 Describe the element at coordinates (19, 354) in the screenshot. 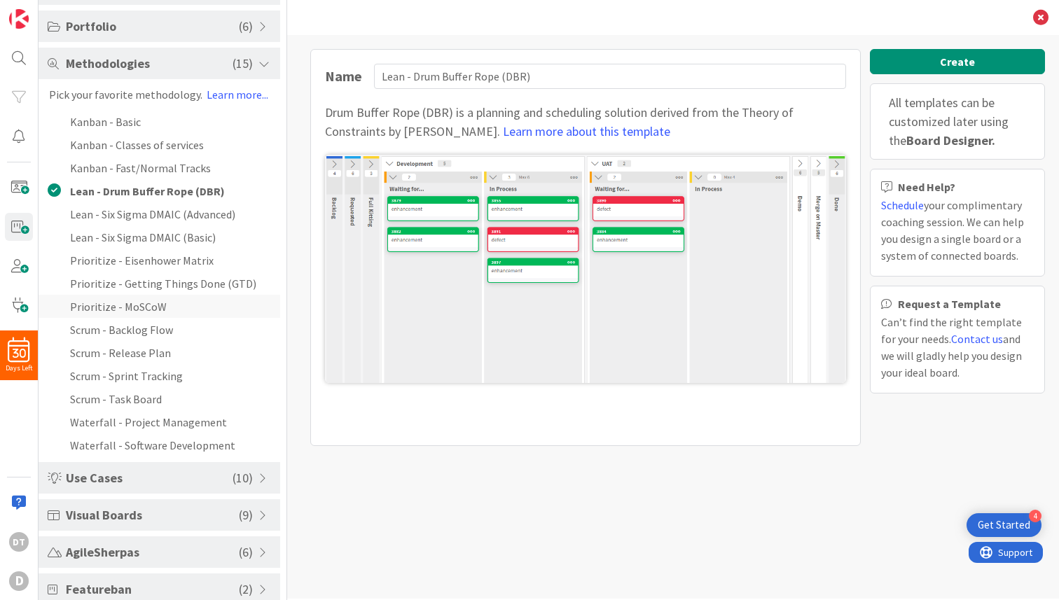

I see `span: 30` at that location.